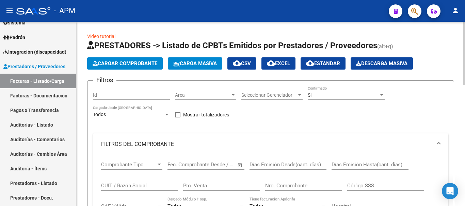  What do you see at coordinates (381, 64) in the screenshot?
I see `button: Descarga Masiva` at bounding box center [381, 64].